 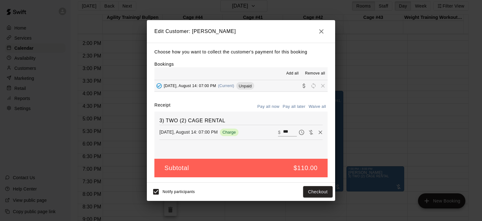 I want to click on span: Notify participants, so click(x=179, y=191).